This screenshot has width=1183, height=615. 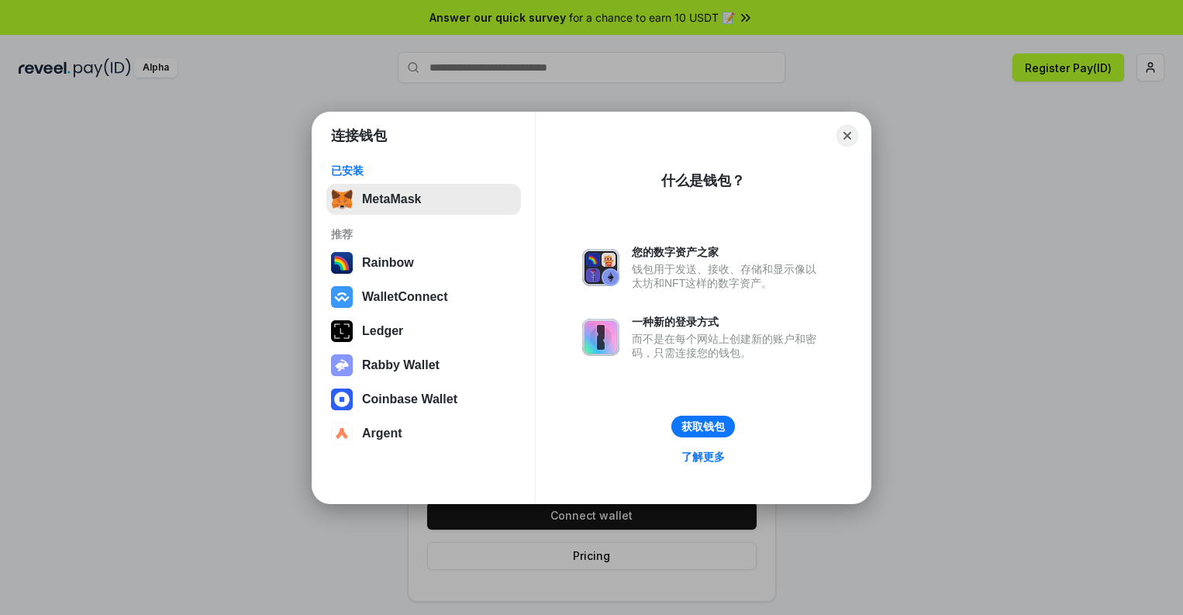 What do you see at coordinates (401, 365) in the screenshot?
I see `div: Rabby Wallet` at bounding box center [401, 365].